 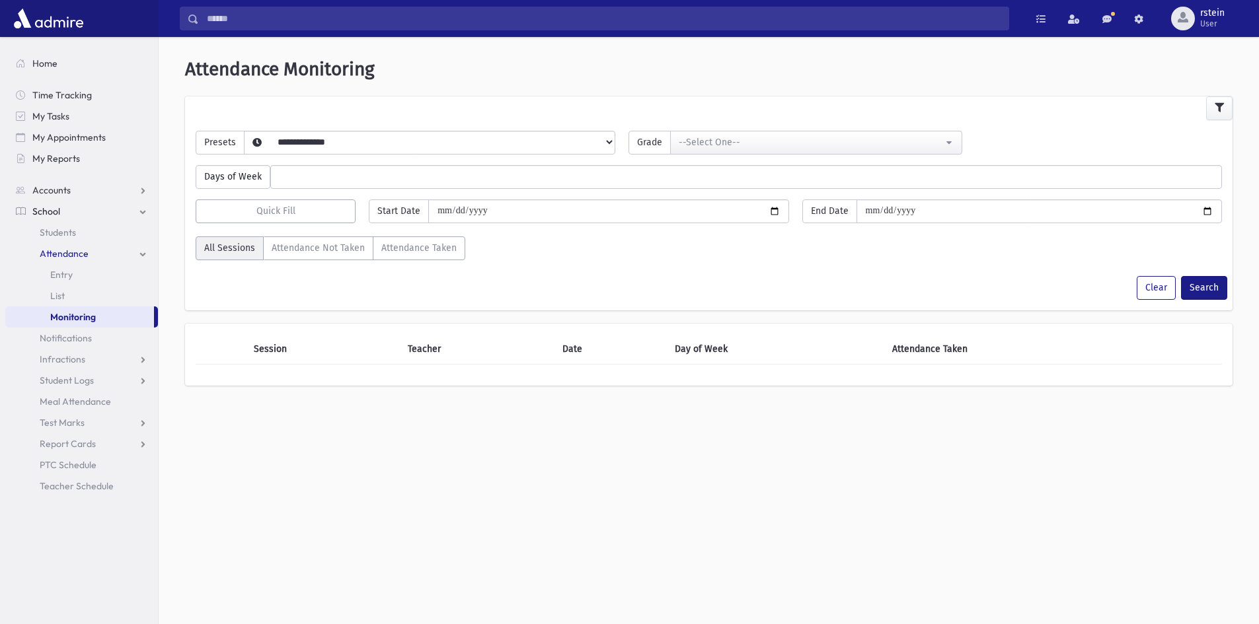 What do you see at coordinates (233, 177) in the screenshot?
I see `span: Days of Week` at bounding box center [233, 177].